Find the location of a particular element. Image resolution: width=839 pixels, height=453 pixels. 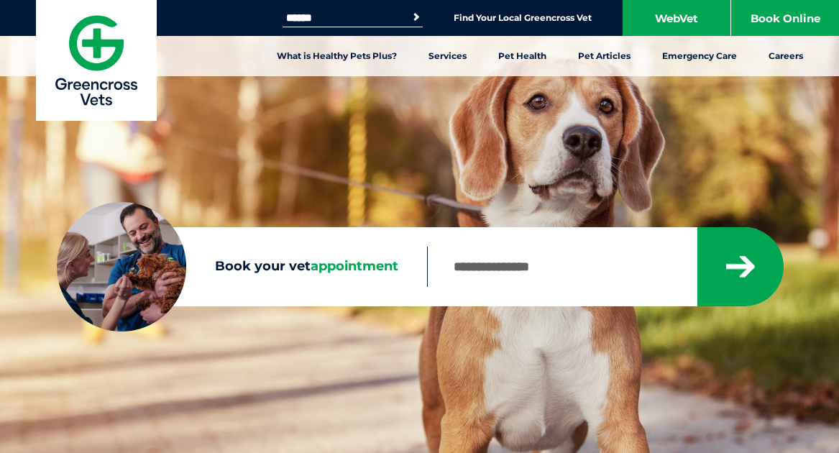

a: What is Healthy Pets Plus? is located at coordinates (336, 56).